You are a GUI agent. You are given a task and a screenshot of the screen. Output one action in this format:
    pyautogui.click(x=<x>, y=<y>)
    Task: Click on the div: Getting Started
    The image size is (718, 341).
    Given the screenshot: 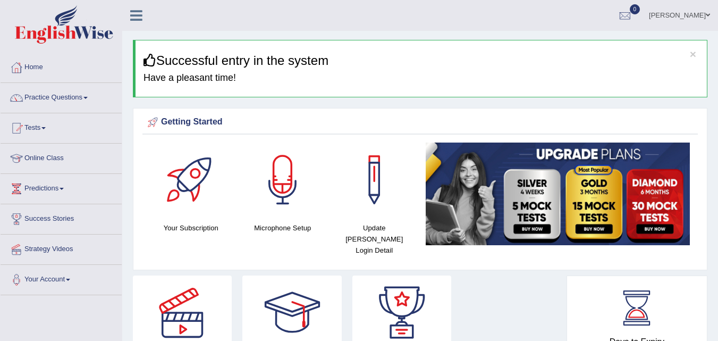 What is the action you would take?
    pyautogui.click(x=420, y=122)
    